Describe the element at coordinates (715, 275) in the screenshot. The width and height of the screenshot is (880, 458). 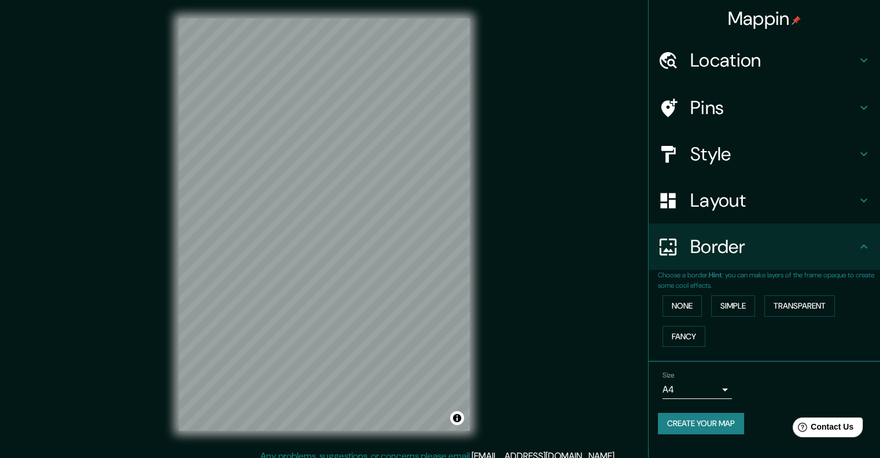
I see `b: Hint` at that location.